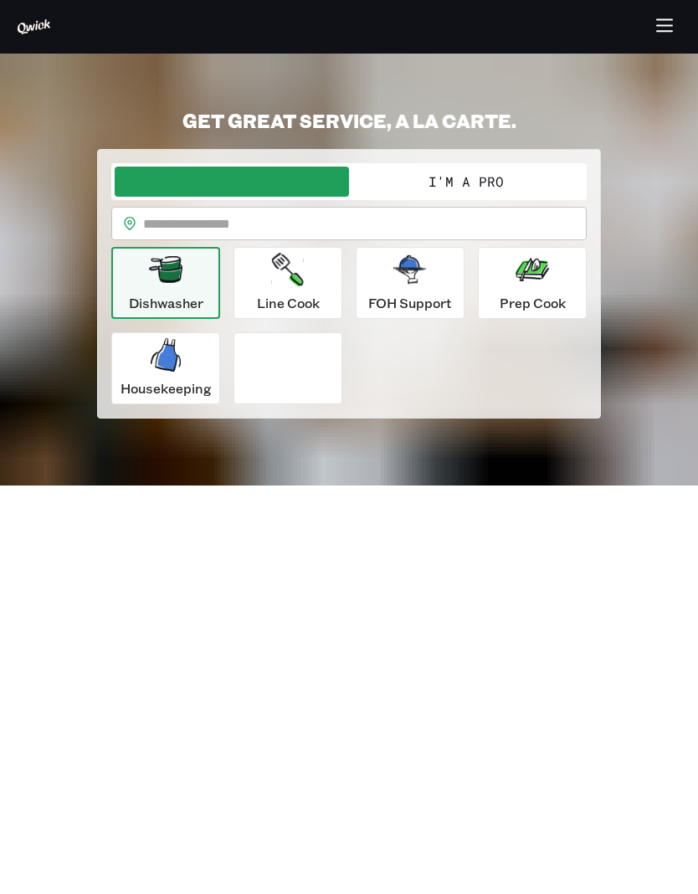 This screenshot has height=894, width=698. I want to click on p: Dishwasher, so click(166, 303).